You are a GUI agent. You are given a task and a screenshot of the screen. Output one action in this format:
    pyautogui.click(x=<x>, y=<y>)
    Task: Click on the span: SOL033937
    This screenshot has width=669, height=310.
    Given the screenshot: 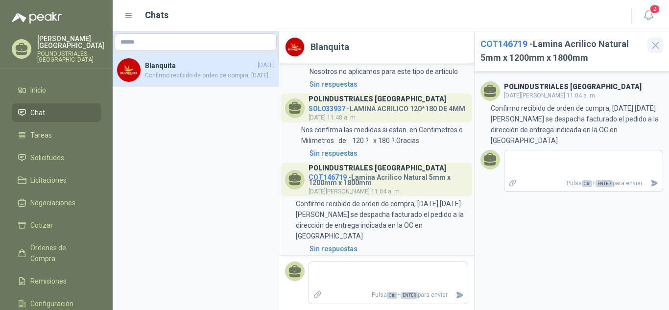 What is the action you would take?
    pyautogui.click(x=327, y=109)
    